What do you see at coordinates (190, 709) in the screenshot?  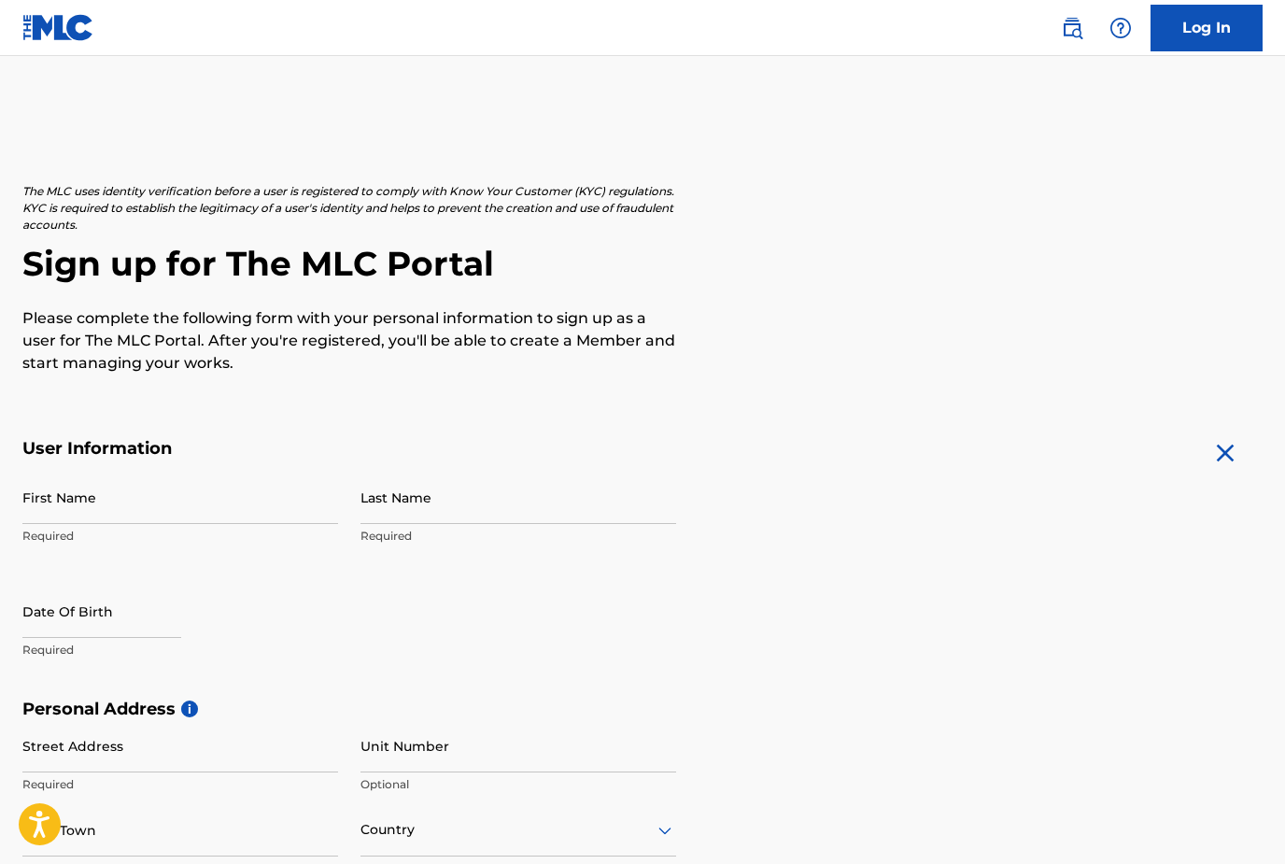 I see `span: i` at bounding box center [190, 709].